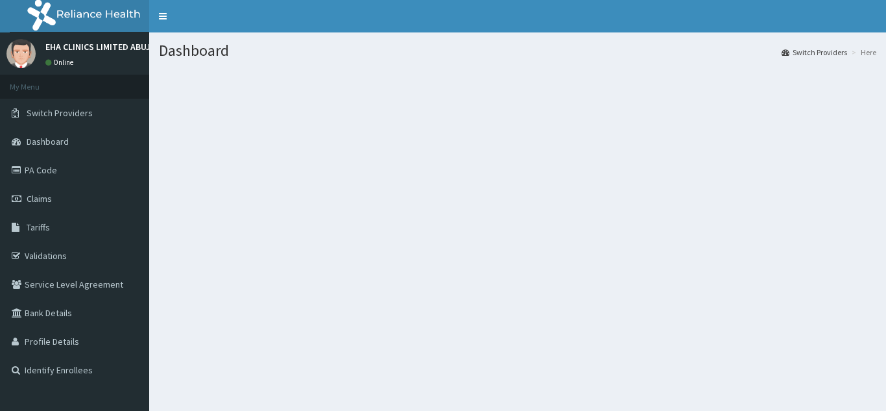  What do you see at coordinates (60, 113) in the screenshot?
I see `span: Switch Providers` at bounding box center [60, 113].